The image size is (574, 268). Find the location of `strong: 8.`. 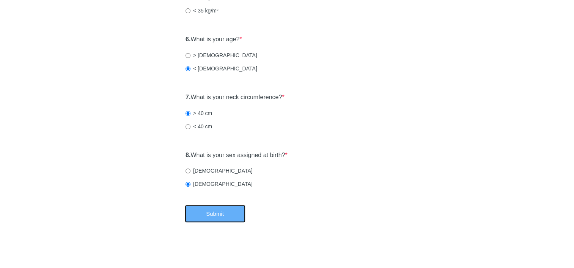

strong: 8. is located at coordinates (188, 155).